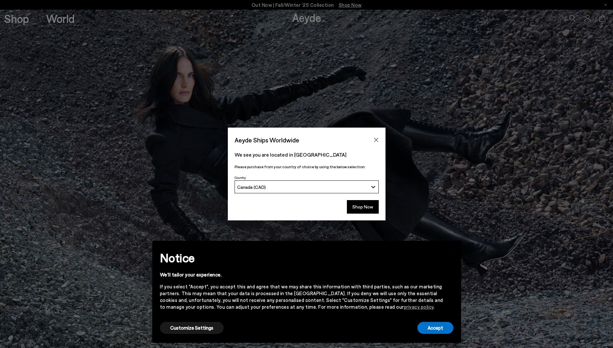  Describe the element at coordinates (192, 327) in the screenshot. I see `button: Customize Settings` at that location.